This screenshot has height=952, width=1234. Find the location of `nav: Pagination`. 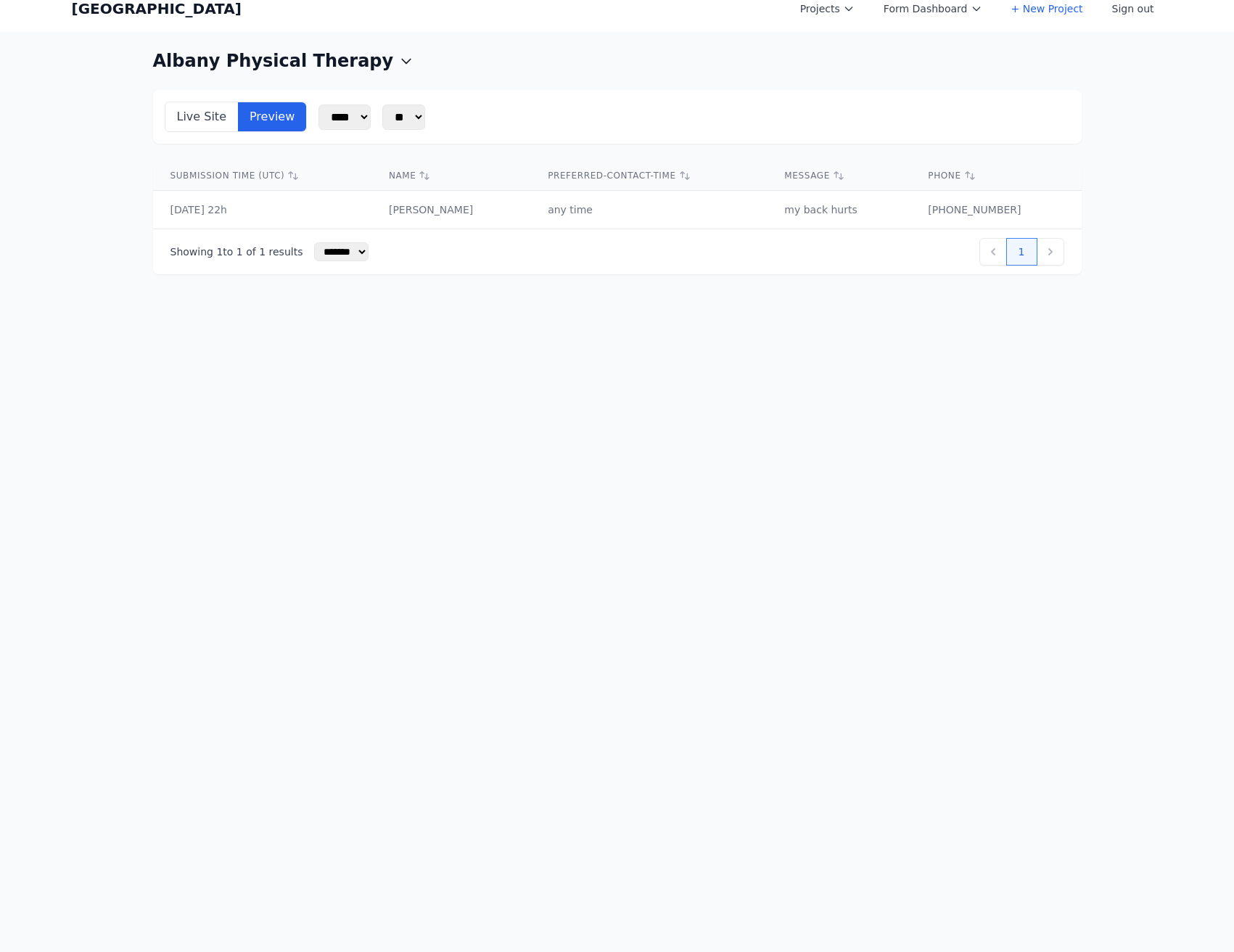

nav: Pagination is located at coordinates (1022, 252).